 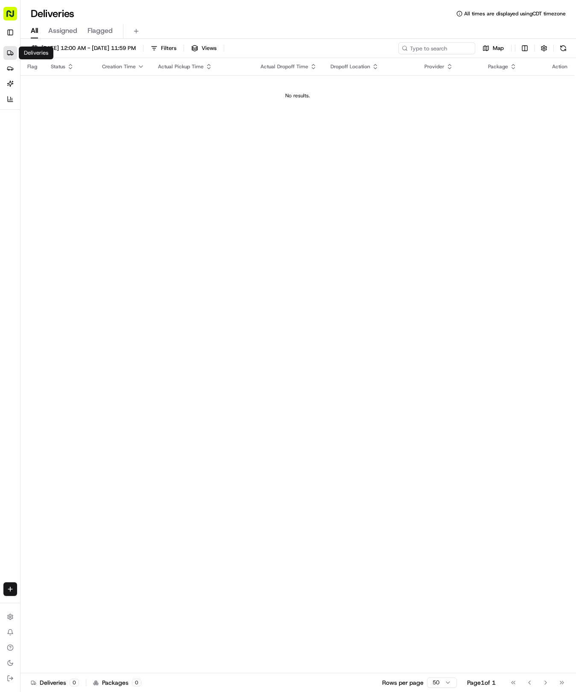 What do you see at coordinates (209, 48) in the screenshot?
I see `span: Views` at bounding box center [209, 48].